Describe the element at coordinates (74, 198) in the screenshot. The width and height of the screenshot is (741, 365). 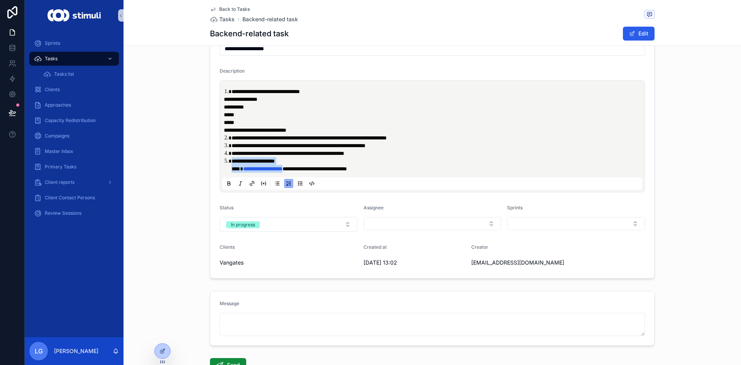
I see `a: Client Contact Persons` at that location.